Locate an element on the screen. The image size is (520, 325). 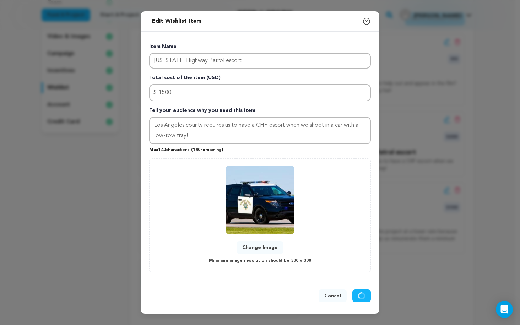
h2: Edit Wishlist Item is located at coordinates (176, 21).